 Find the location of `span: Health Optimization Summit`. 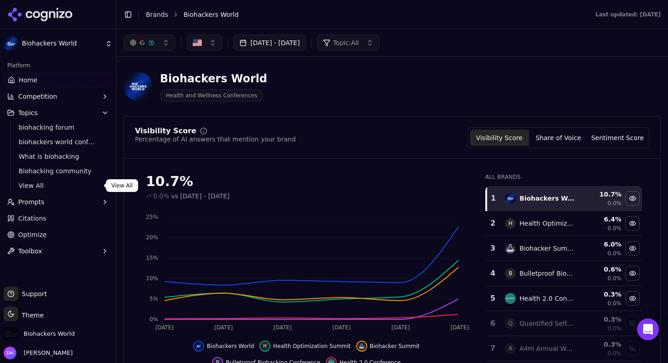

span: Health Optimization Summit is located at coordinates (312, 346).